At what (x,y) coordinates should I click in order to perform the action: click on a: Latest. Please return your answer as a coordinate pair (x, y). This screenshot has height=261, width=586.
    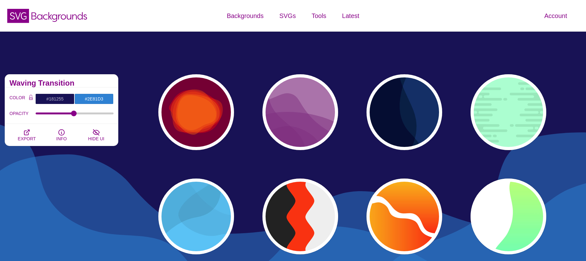
    Looking at the image, I should click on (351, 16).